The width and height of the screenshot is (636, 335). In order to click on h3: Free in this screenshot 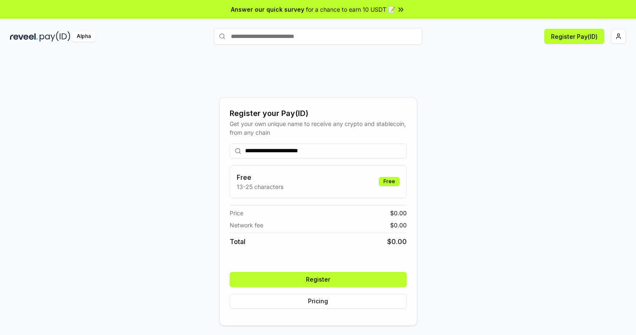, I will do `click(260, 177)`.